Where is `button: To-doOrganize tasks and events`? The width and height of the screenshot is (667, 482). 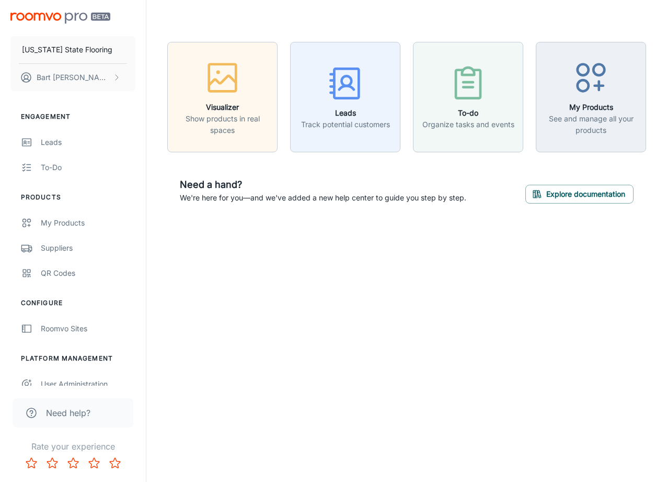 button: To-doOrganize tasks and events is located at coordinates (468, 97).